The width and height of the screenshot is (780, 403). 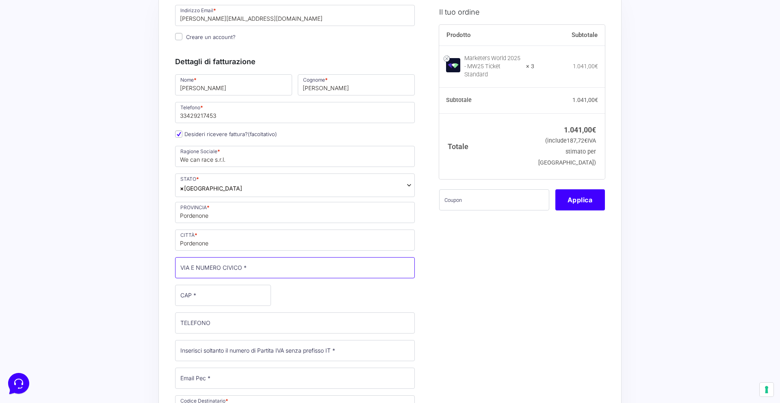 I want to click on span: Inizia una conversazione, so click(x=86, y=76).